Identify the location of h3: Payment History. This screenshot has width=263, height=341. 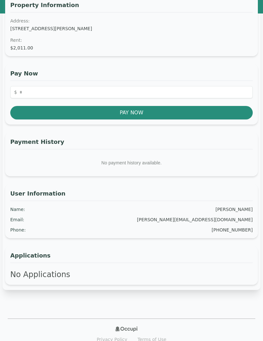
(131, 143).